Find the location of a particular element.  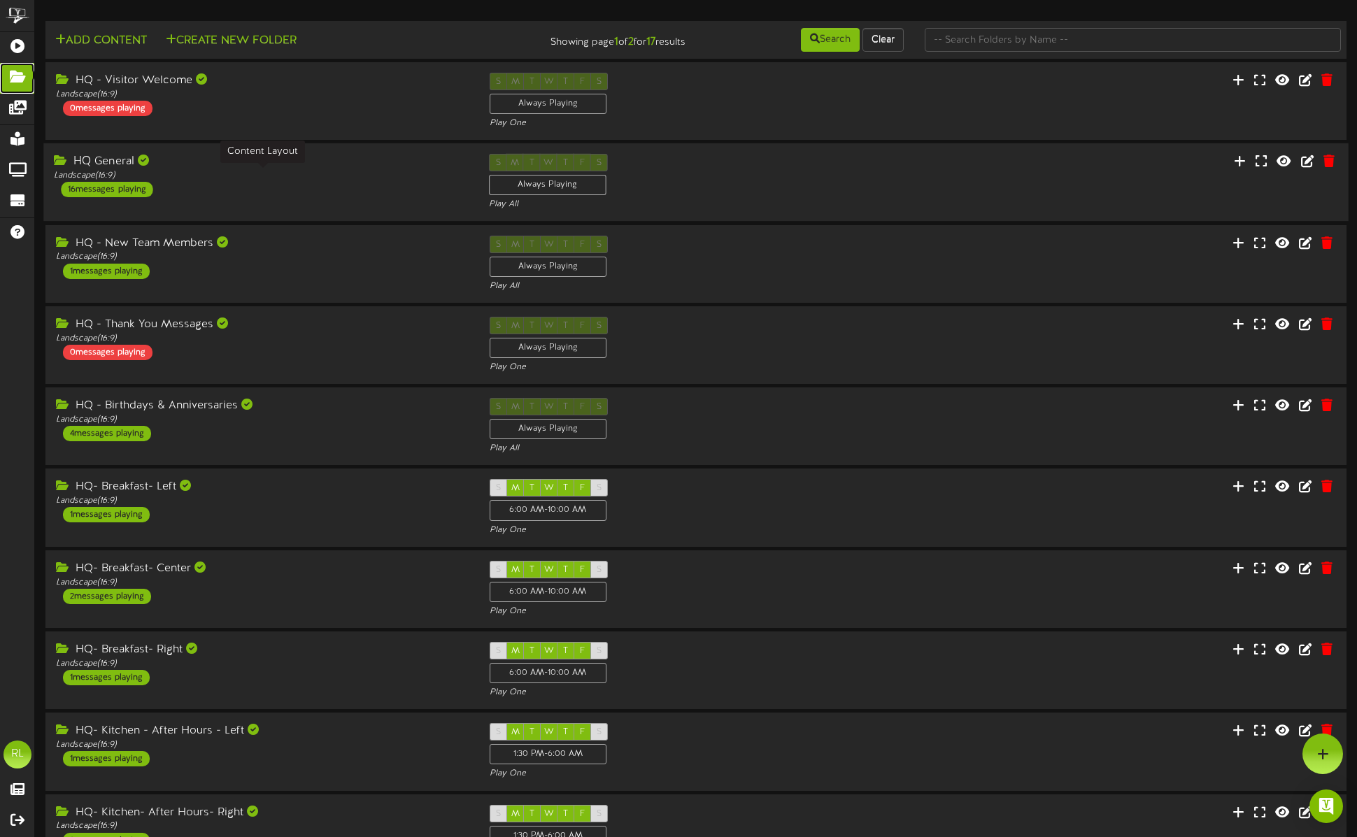

button: Search is located at coordinates (830, 40).